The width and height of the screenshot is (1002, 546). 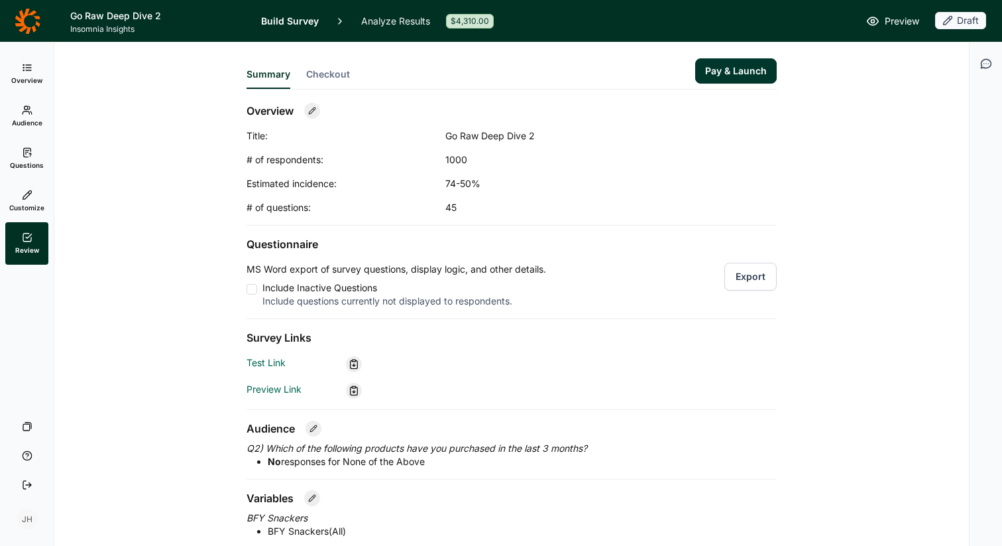 I want to click on p: Q2) Which of the following products have you purchased in the last 3 months?, so click(x=512, y=448).